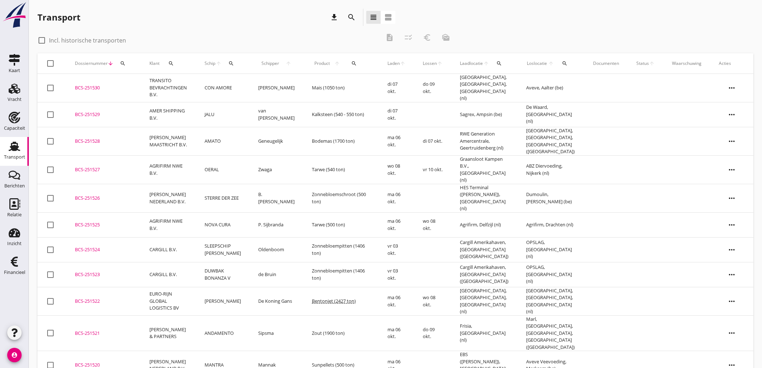 The image size is (762, 368). What do you see at coordinates (551, 169) in the screenshot?
I see `td: ABZ Diervoeding, Nijkerk (nl)` at bounding box center [551, 169].